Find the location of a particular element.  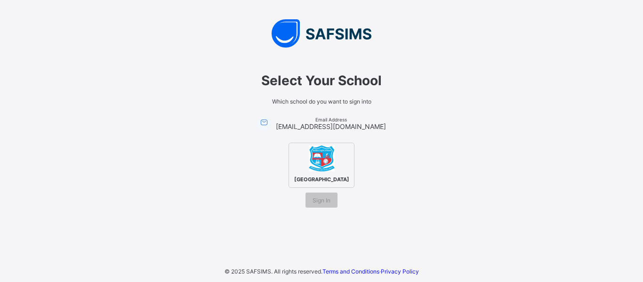

span: Sign In is located at coordinates (321, 200).